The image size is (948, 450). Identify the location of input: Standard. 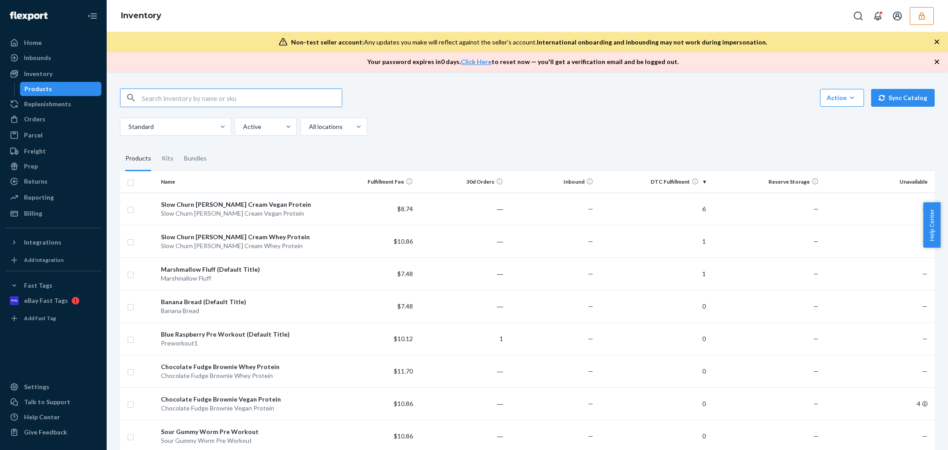
(128, 127).